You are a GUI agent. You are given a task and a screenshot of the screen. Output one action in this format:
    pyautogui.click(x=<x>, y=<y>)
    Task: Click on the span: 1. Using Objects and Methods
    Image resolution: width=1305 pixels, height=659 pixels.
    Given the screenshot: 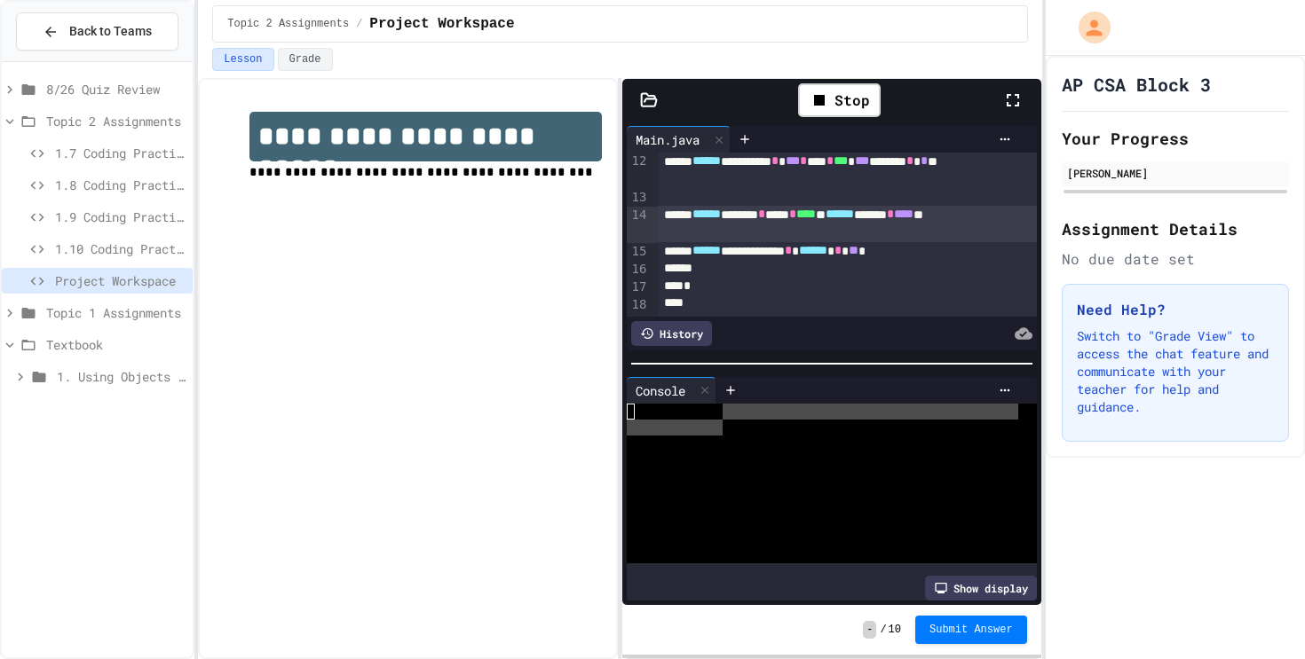 What is the action you would take?
    pyautogui.click(x=121, y=376)
    